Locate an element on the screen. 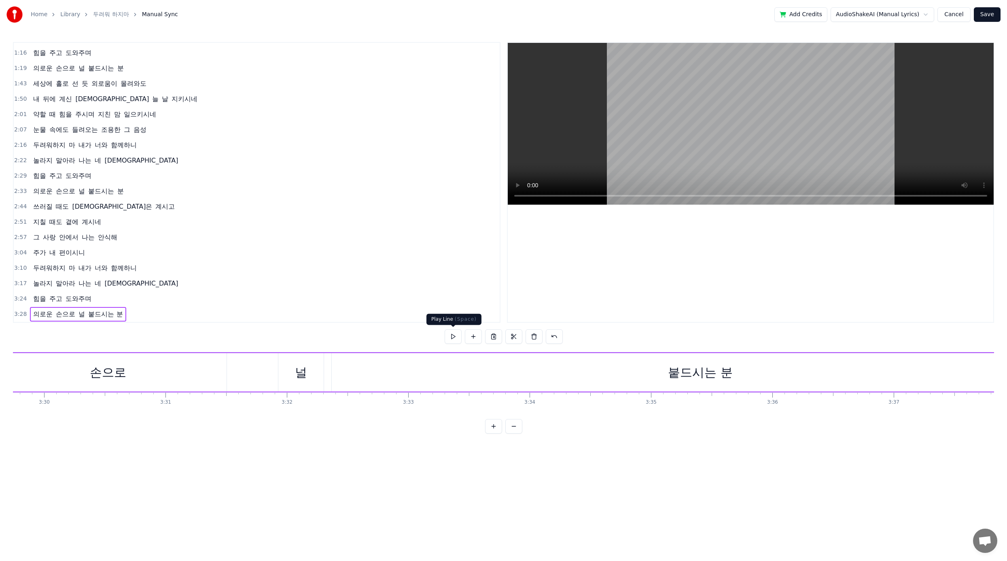 The width and height of the screenshot is (1007, 561). div: 손으로 is located at coordinates (108, 372).